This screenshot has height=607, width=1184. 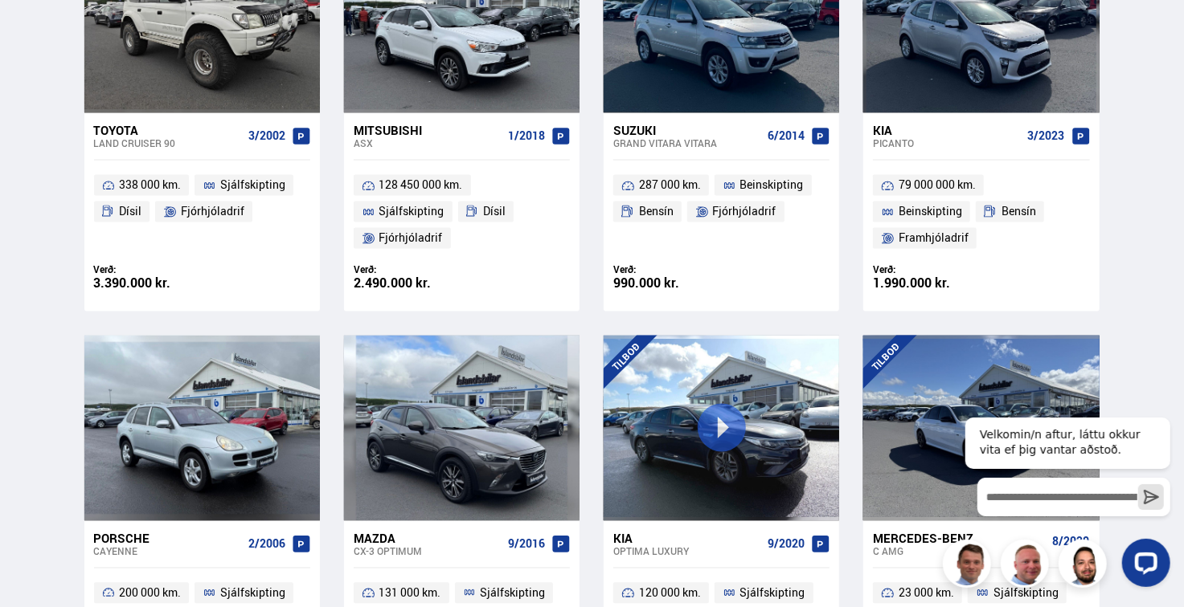 I want to click on span: 1/2018, so click(x=526, y=137).